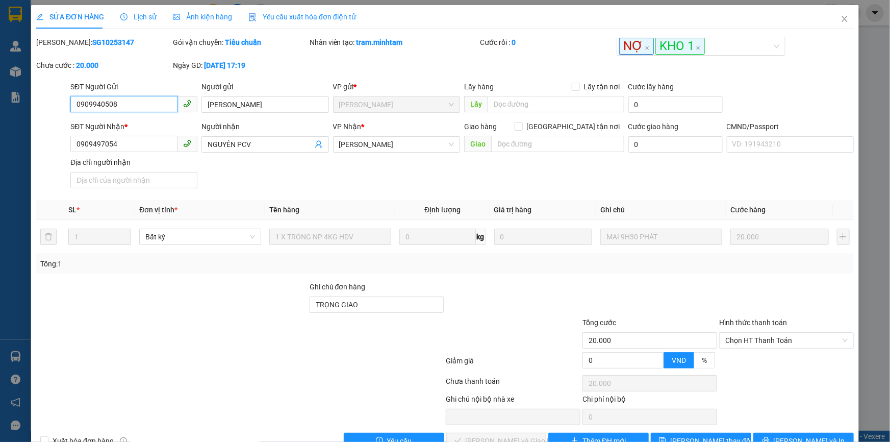  Describe the element at coordinates (134, 162) in the screenshot. I see `div: Địa chỉ người nhận` at that location.